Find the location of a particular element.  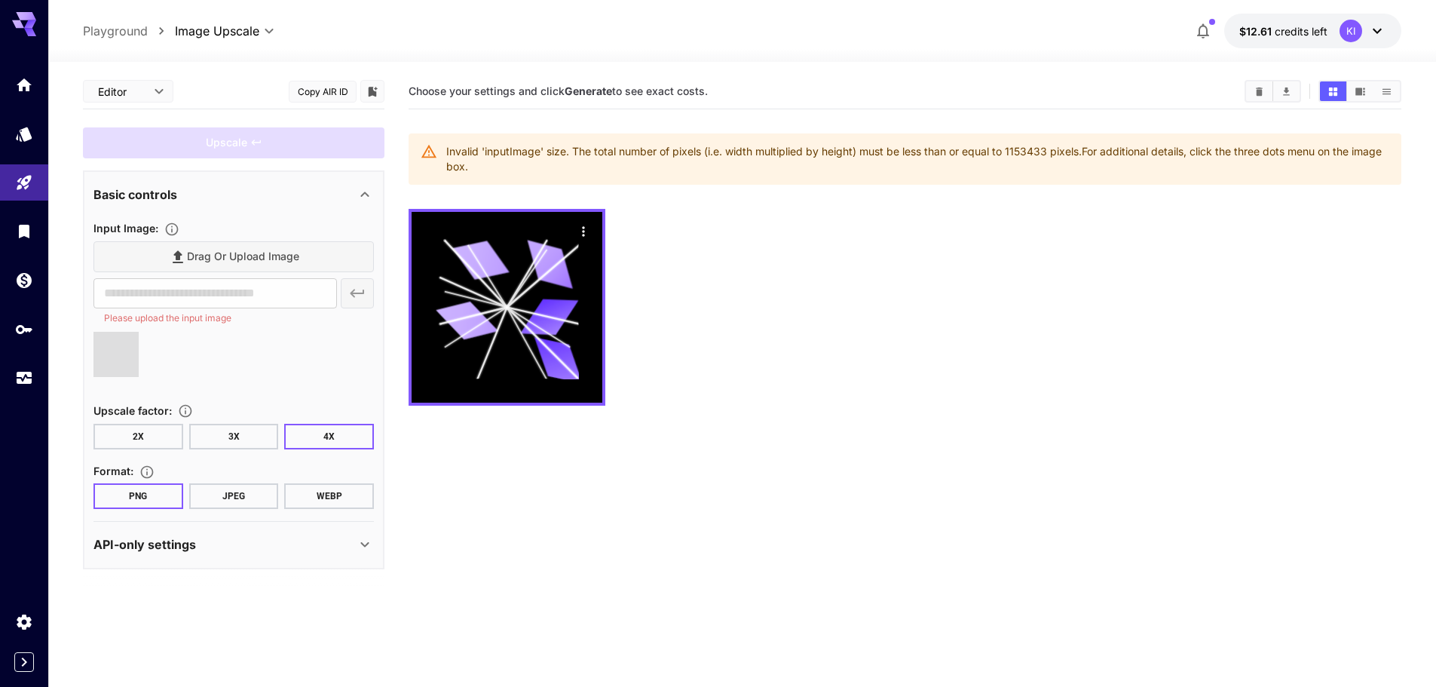

div: API-only settings is located at coordinates (234, 544).